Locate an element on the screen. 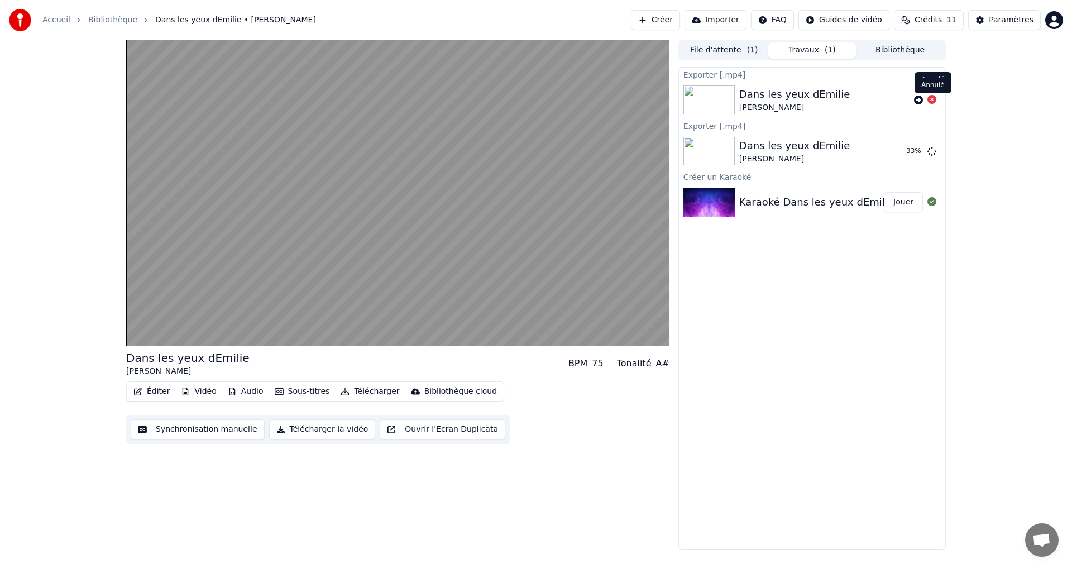  button: Télécharger la vidéo is located at coordinates (322, 429).